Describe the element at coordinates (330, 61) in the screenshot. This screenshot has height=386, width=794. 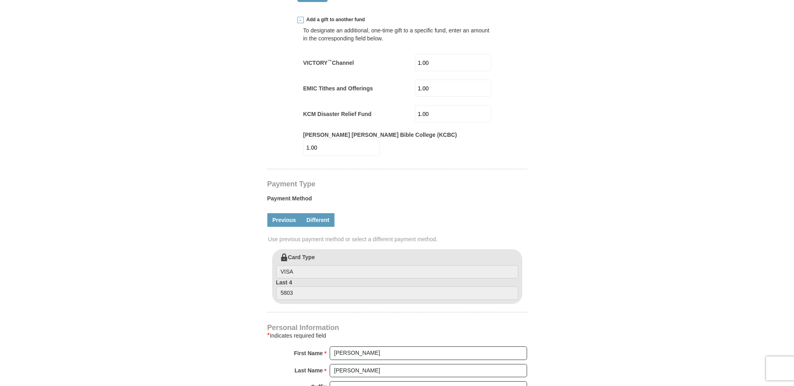
I see `sup: ™` at that location.